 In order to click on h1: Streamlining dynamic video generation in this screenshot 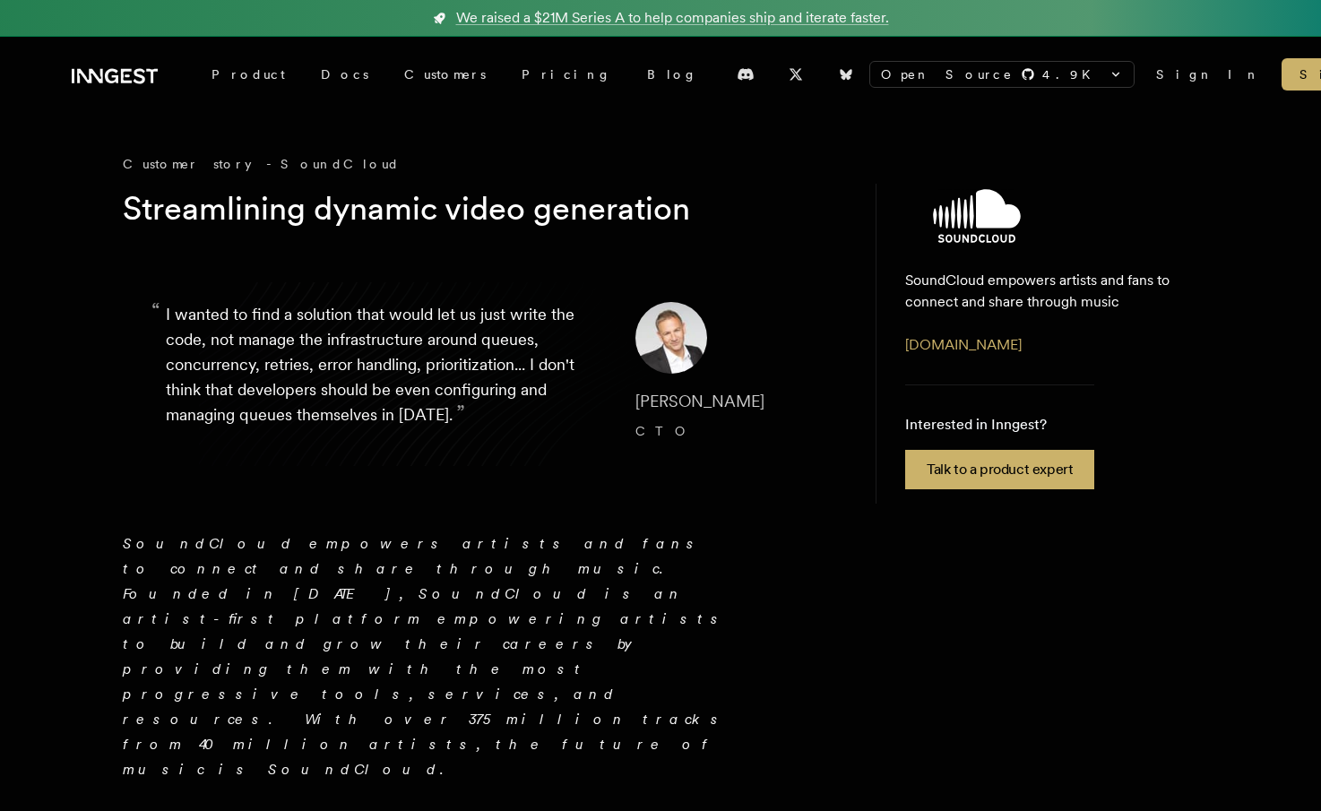, I will do `click(467, 209)`.